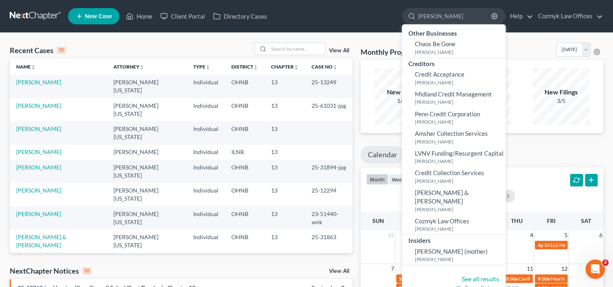  What do you see at coordinates (403, 101) in the screenshot?
I see `div: 1/10` at bounding box center [403, 101].